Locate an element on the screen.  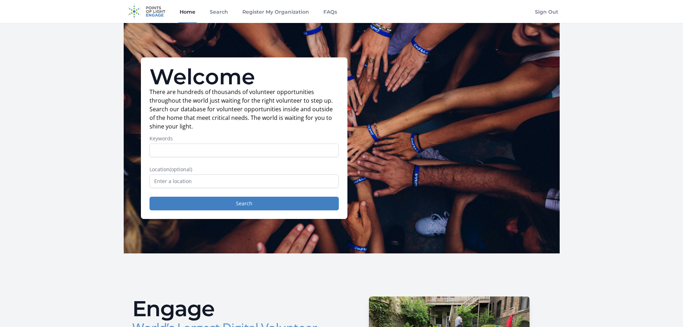
label: Keywords is located at coordinates (244, 138).